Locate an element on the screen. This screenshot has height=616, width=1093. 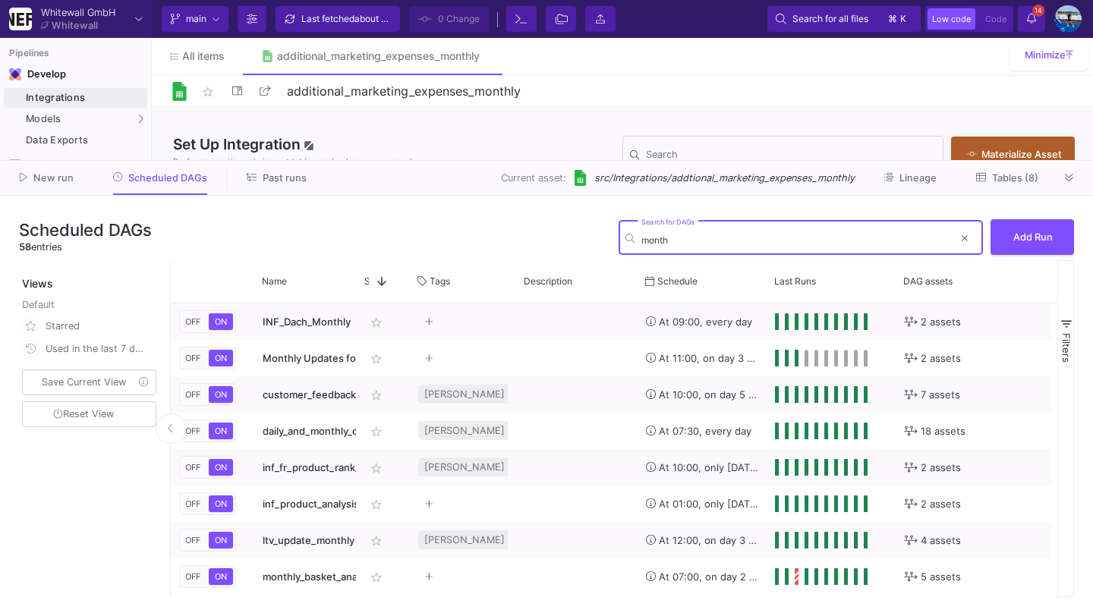
span: inf_fr_product_rank_monthly is located at coordinates (330, 467).